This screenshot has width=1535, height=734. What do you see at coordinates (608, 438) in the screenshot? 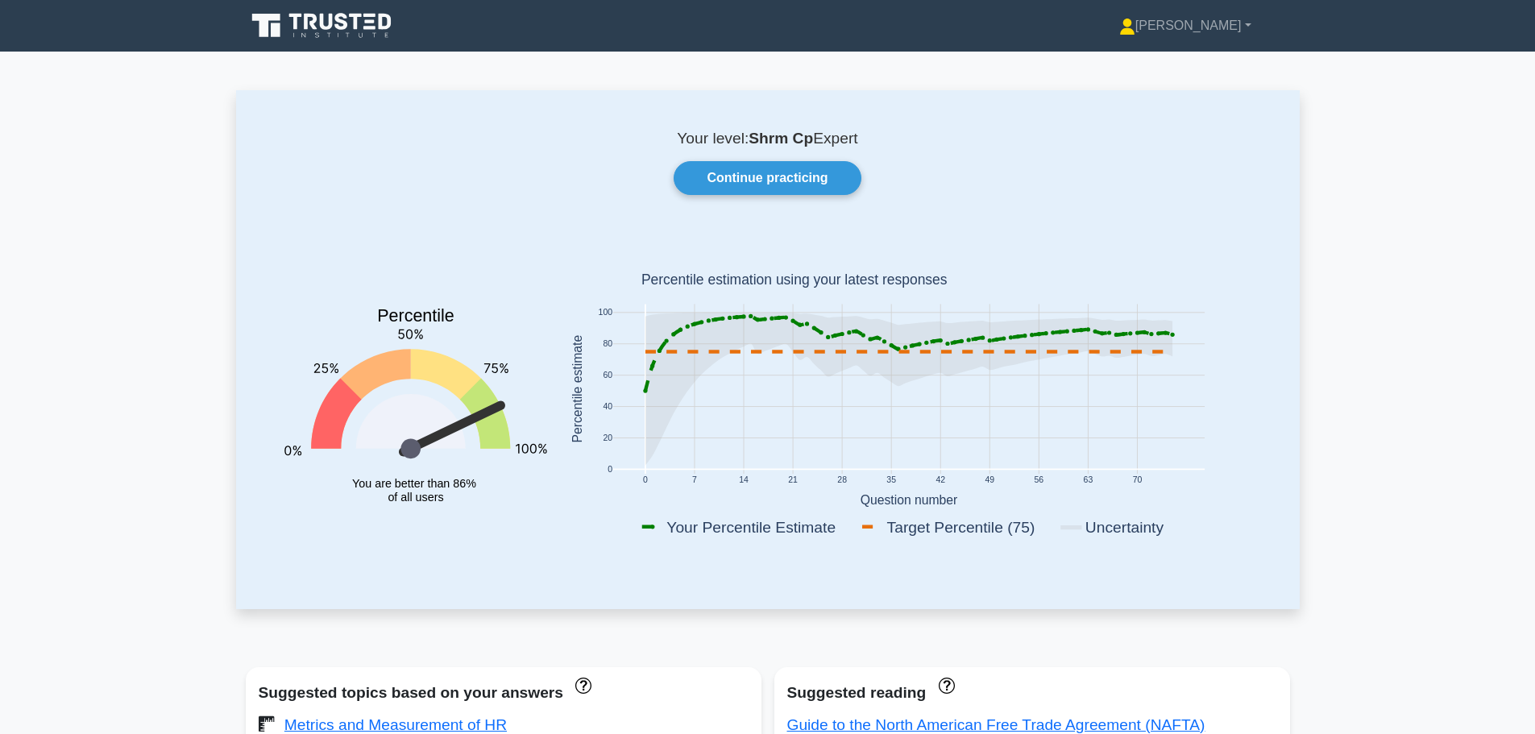
I see `text: 20` at bounding box center [608, 438].